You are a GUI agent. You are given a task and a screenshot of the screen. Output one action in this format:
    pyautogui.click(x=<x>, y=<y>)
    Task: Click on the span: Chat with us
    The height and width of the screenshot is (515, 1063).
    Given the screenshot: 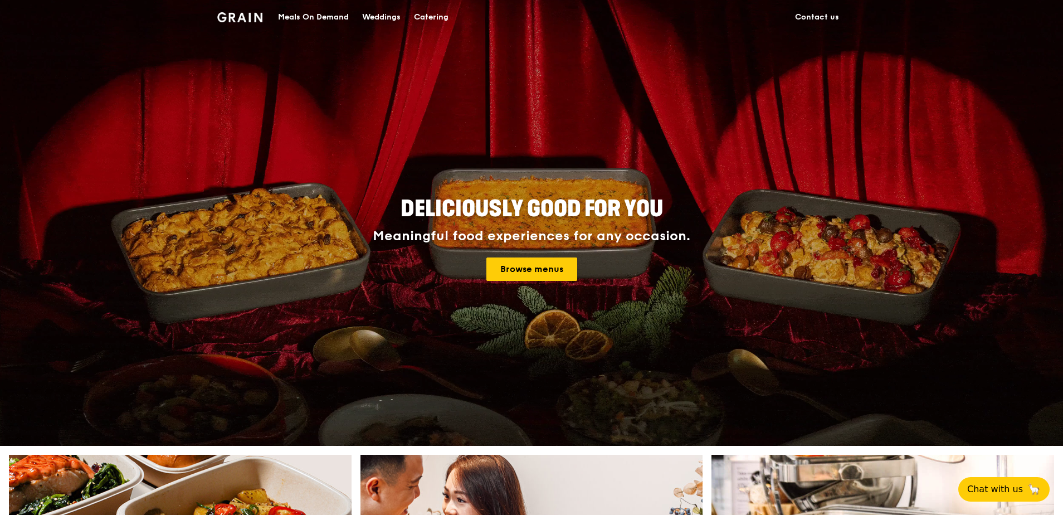 What is the action you would take?
    pyautogui.click(x=995, y=489)
    